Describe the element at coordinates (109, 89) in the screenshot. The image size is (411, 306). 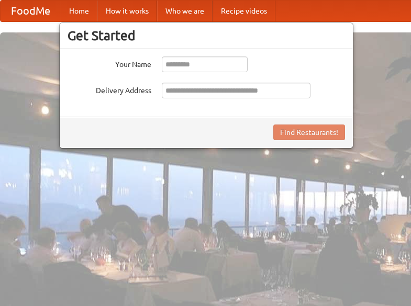
I see `label: Delivery Address` at that location.